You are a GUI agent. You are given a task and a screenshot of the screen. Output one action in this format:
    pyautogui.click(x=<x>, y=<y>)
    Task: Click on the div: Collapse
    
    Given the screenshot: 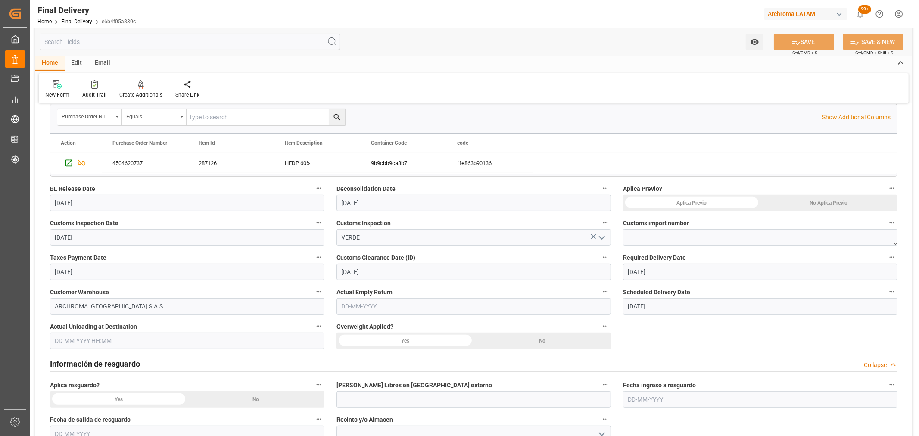 What is the action you would take?
    pyautogui.click(x=875, y=365)
    